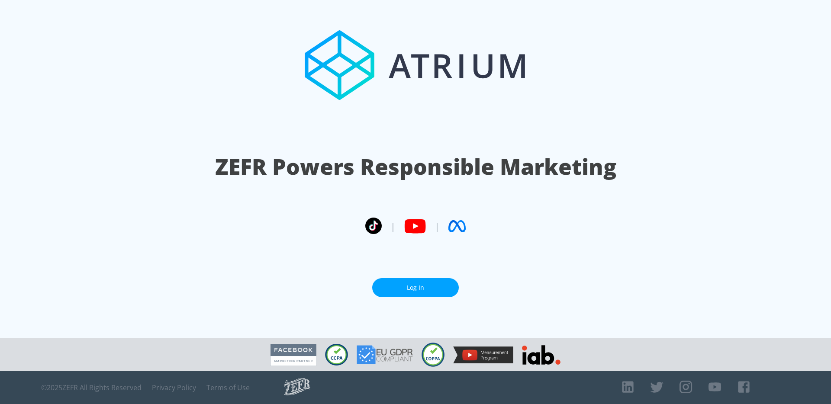  What do you see at coordinates (483, 355) in the screenshot?
I see `img: YouTube Measurement Program` at bounding box center [483, 355].